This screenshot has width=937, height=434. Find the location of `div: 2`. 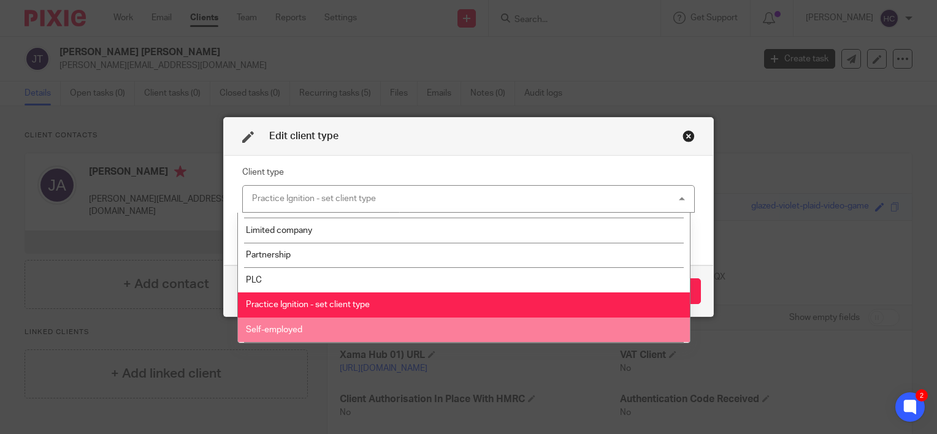

div: 2 is located at coordinates (921, 395).